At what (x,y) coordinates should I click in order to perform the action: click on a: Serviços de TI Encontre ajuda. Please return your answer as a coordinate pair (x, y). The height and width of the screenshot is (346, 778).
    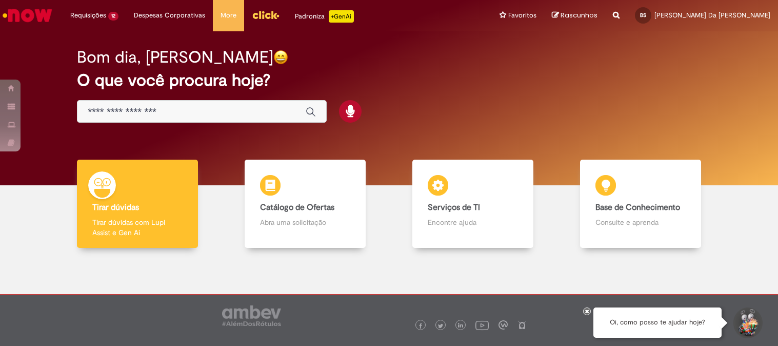
    Looking at the image, I should click on (473, 204).